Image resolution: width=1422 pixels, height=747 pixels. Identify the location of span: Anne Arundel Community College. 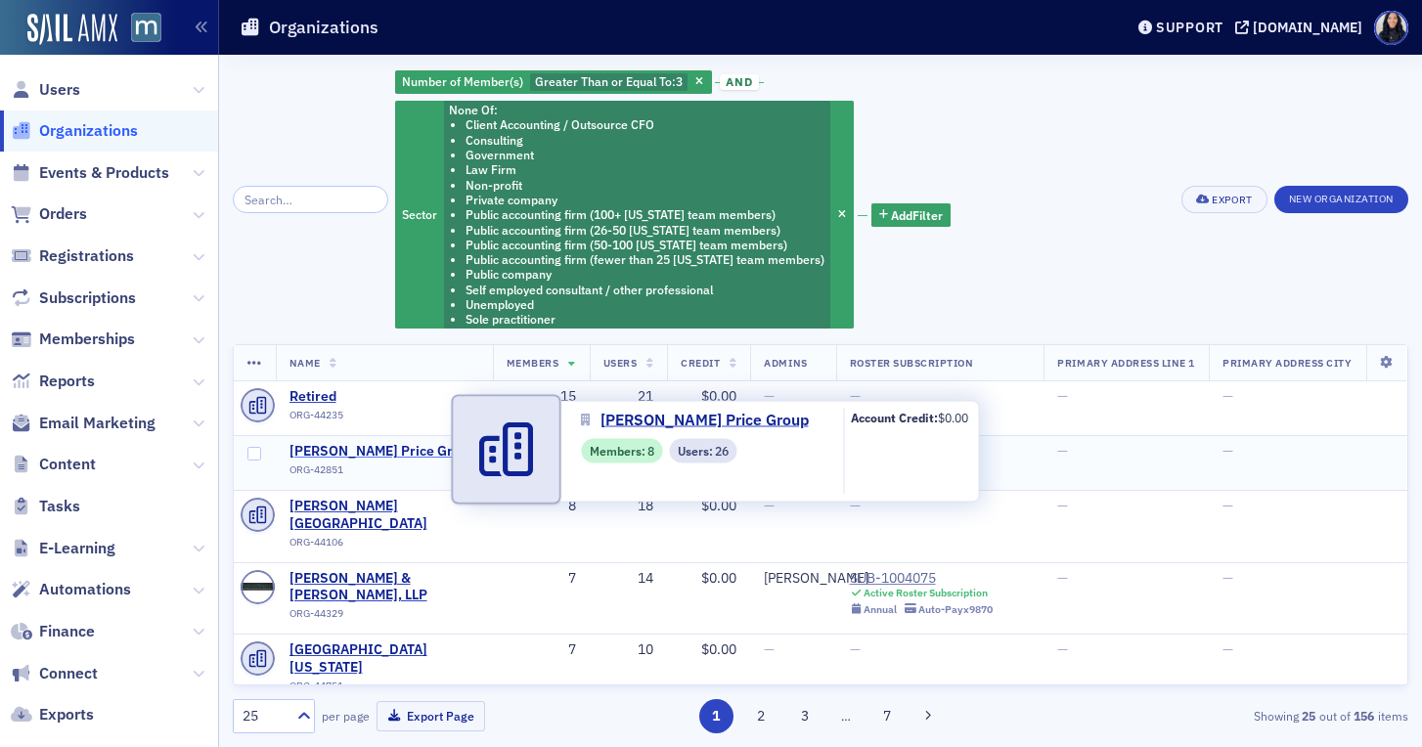
(384, 514).